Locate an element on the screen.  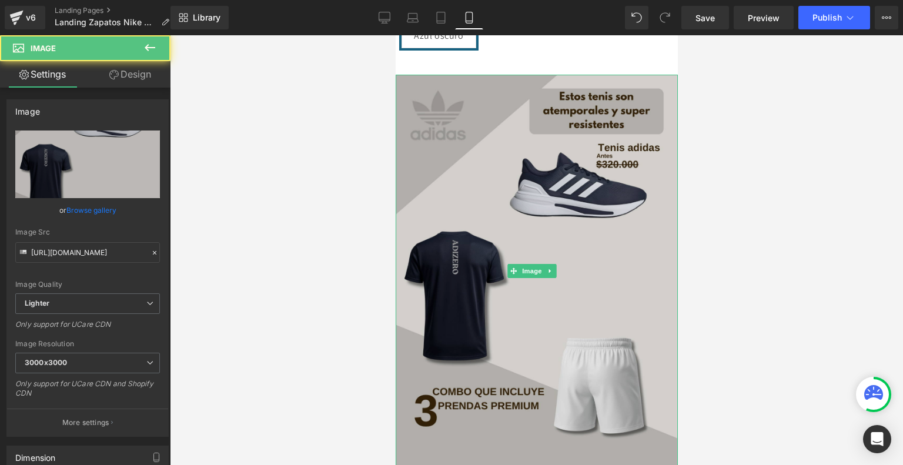
button: Publish is located at coordinates (834, 18).